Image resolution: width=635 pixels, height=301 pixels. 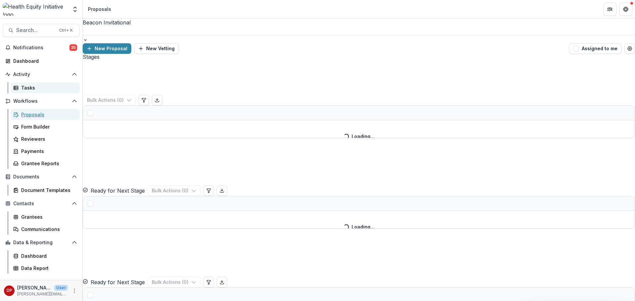 I want to click on p: User, so click(x=61, y=288).